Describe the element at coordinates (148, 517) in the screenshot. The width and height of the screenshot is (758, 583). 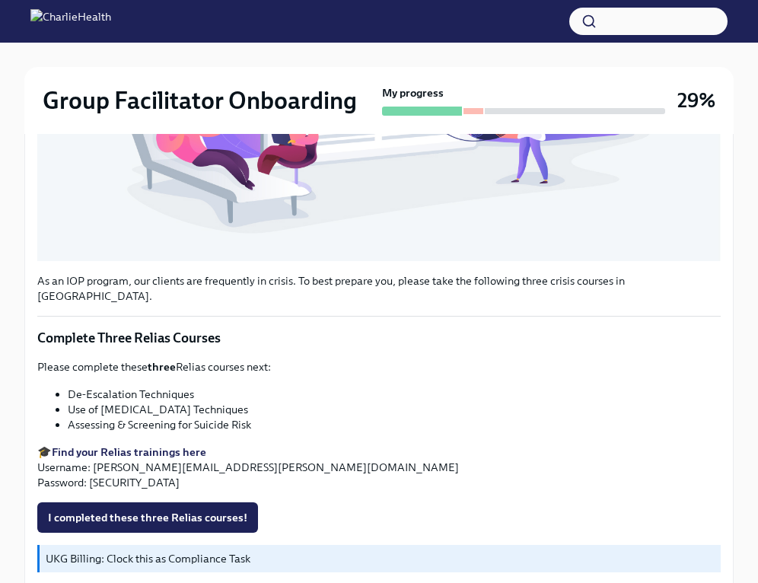
I see `button: I completed these three Relias courses!` at that location.